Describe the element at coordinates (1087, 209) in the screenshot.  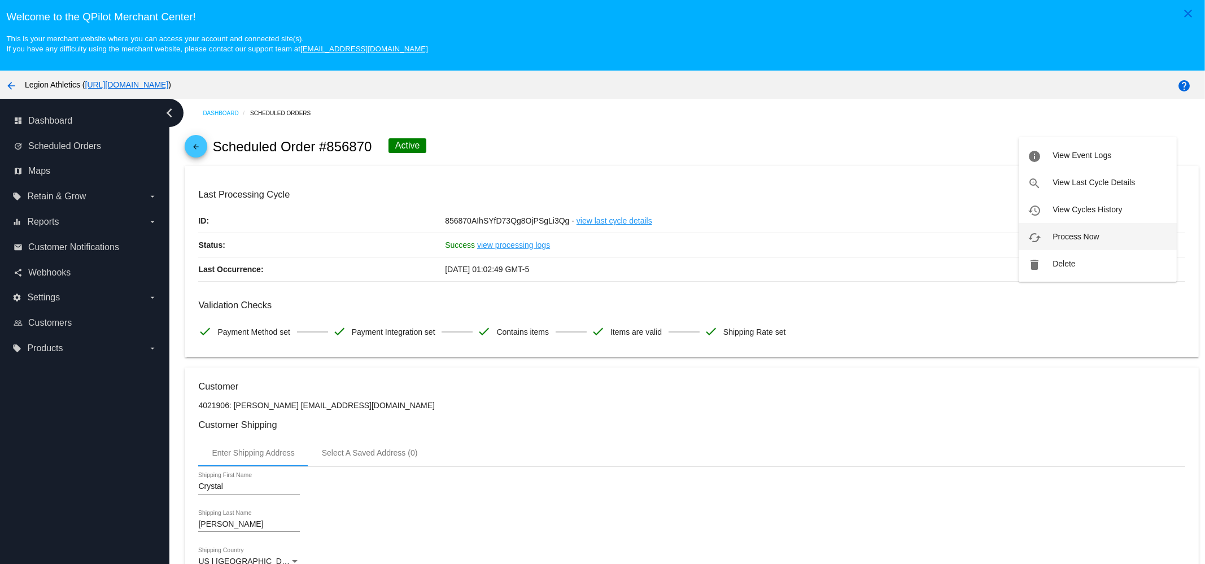
I see `span: View Cycles History` at that location.